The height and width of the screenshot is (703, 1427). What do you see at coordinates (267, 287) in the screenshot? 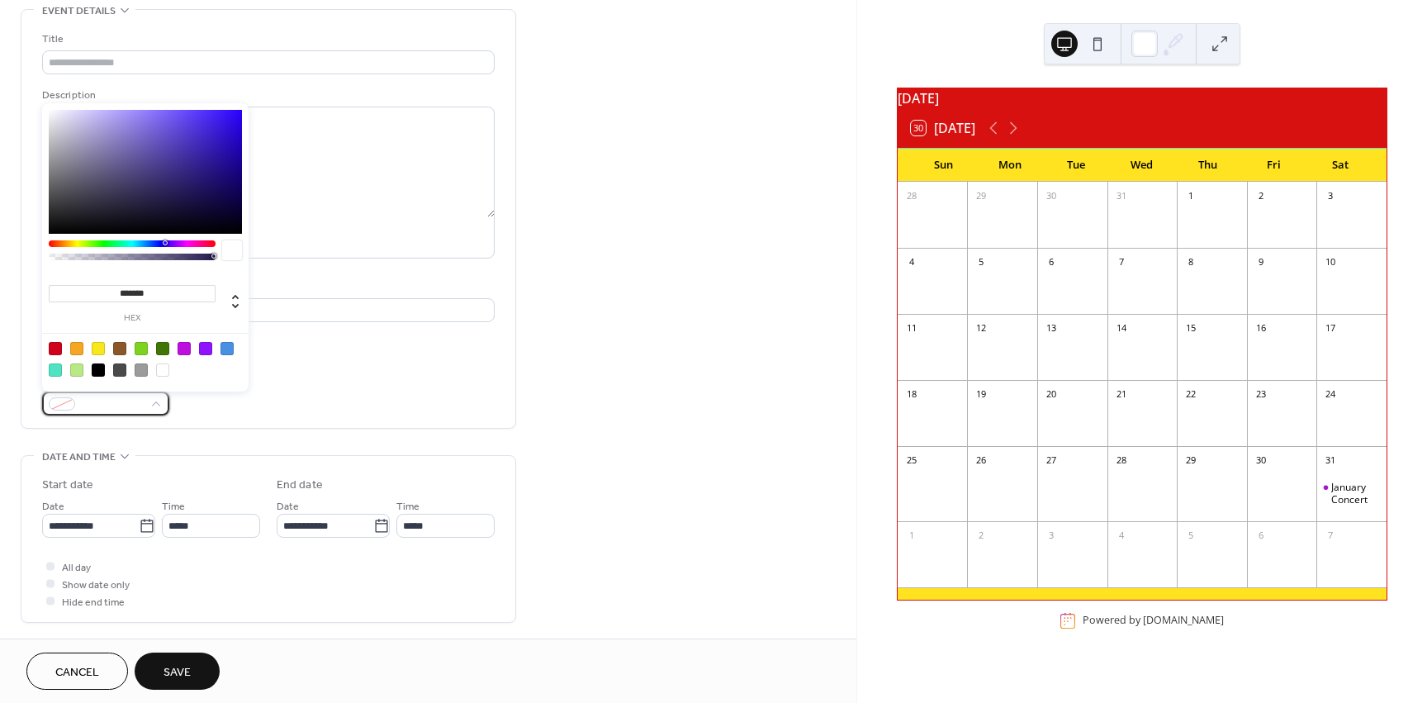
I see `div: Location` at bounding box center [267, 287].